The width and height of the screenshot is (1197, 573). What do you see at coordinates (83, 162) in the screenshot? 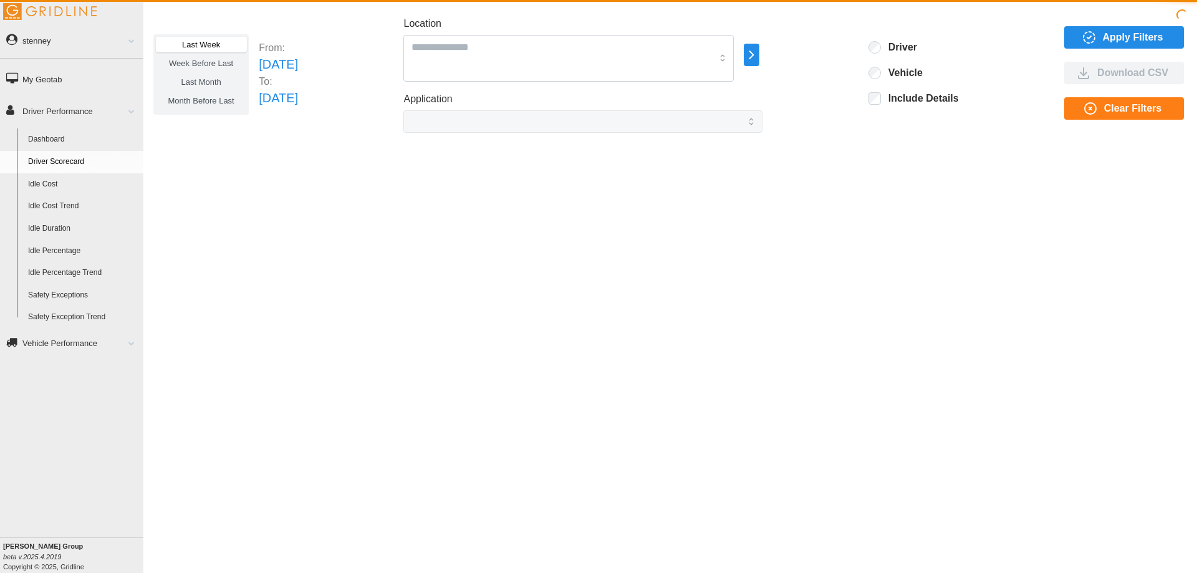
I see `a: Driver Scorecard` at bounding box center [83, 162].